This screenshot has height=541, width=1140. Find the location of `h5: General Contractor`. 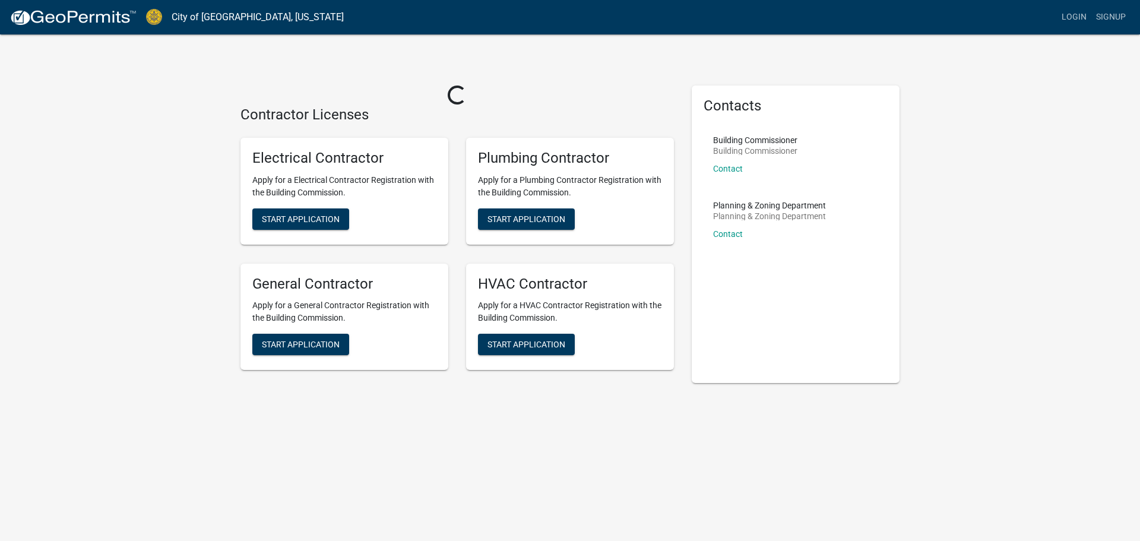

h5: General Contractor is located at coordinates (344, 284).